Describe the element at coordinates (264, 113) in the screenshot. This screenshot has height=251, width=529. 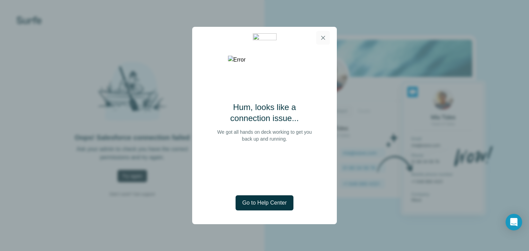
I see `h2: Hum, looks like a connection issue...` at that location.